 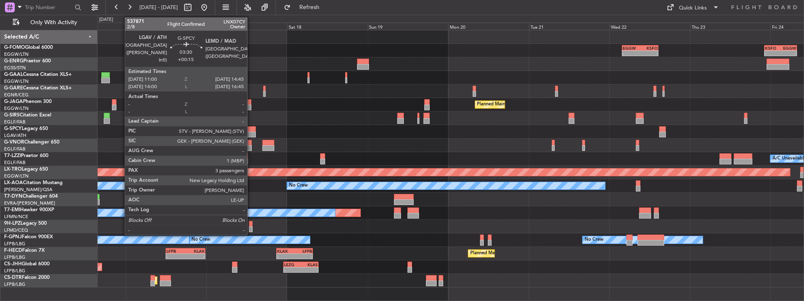 I want to click on div: Mon 20, so click(x=489, y=26).